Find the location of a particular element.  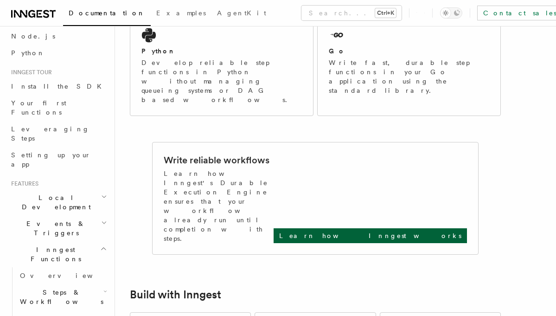

span: Inngest tour is located at coordinates (30, 72).